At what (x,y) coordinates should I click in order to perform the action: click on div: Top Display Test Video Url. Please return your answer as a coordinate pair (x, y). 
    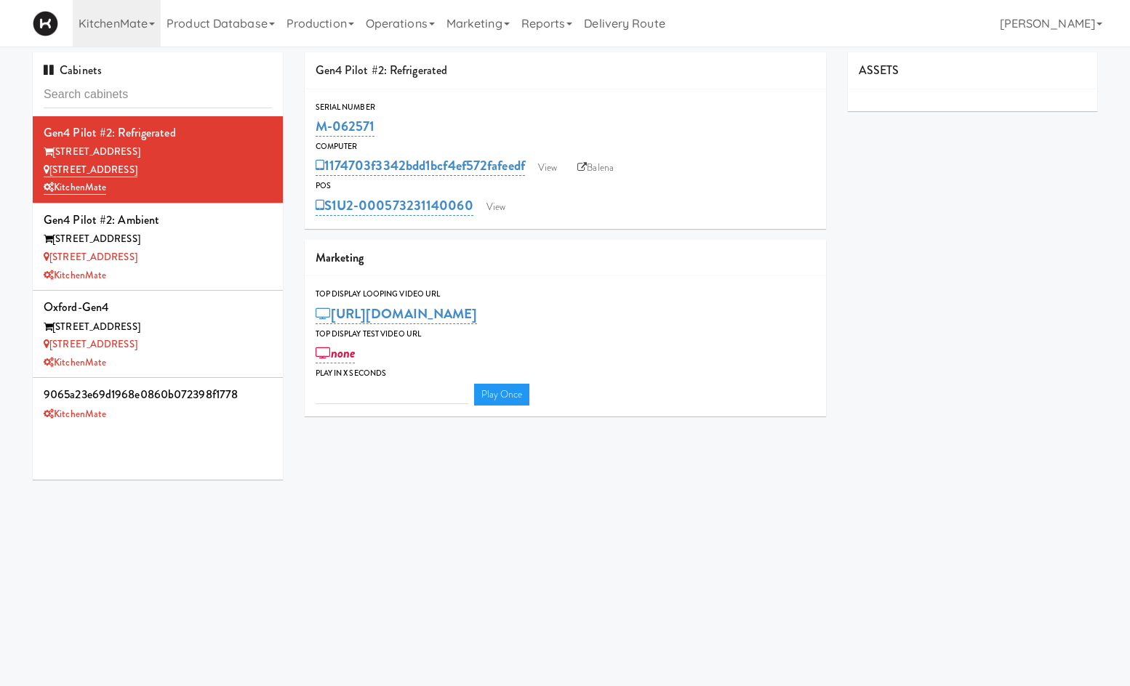
    Looking at the image, I should click on (565, 334).